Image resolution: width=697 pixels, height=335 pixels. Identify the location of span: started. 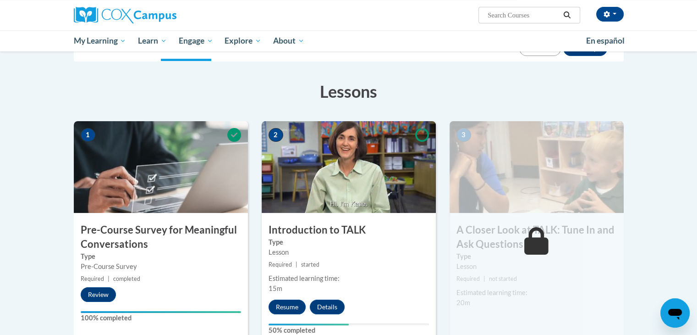
(310, 264).